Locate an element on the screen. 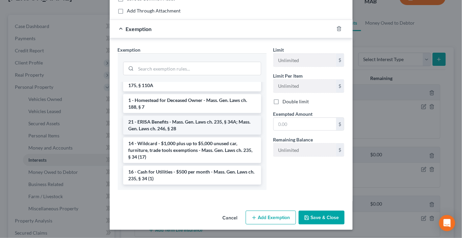  span: Limit is located at coordinates (279, 50).